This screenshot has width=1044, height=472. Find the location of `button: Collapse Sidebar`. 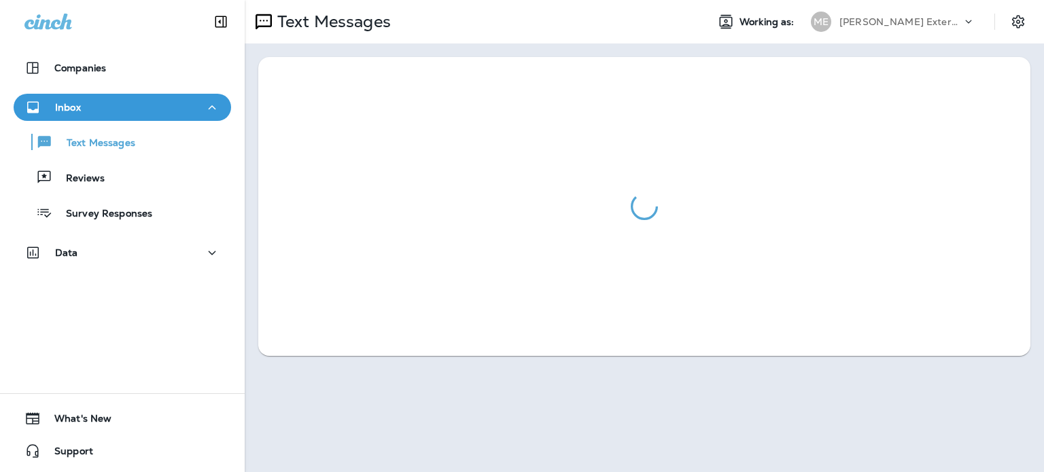

button: Collapse Sidebar is located at coordinates (221, 22).